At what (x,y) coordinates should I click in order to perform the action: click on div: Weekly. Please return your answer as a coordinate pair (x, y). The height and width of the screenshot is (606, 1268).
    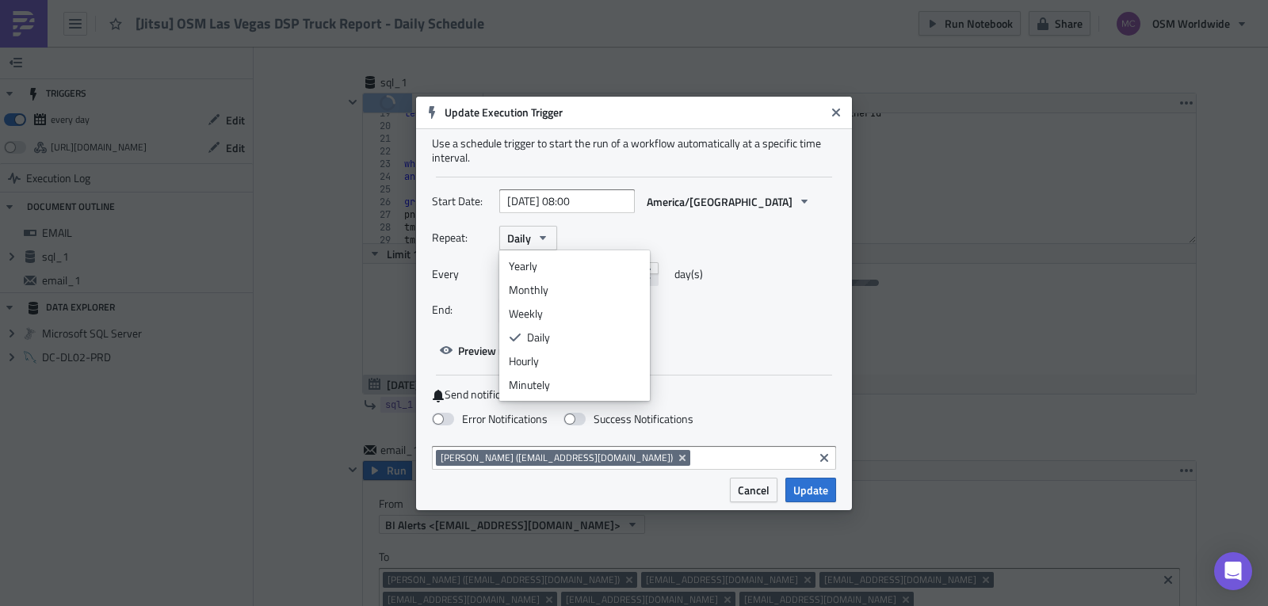
    Looking at the image, I should click on (575, 314).